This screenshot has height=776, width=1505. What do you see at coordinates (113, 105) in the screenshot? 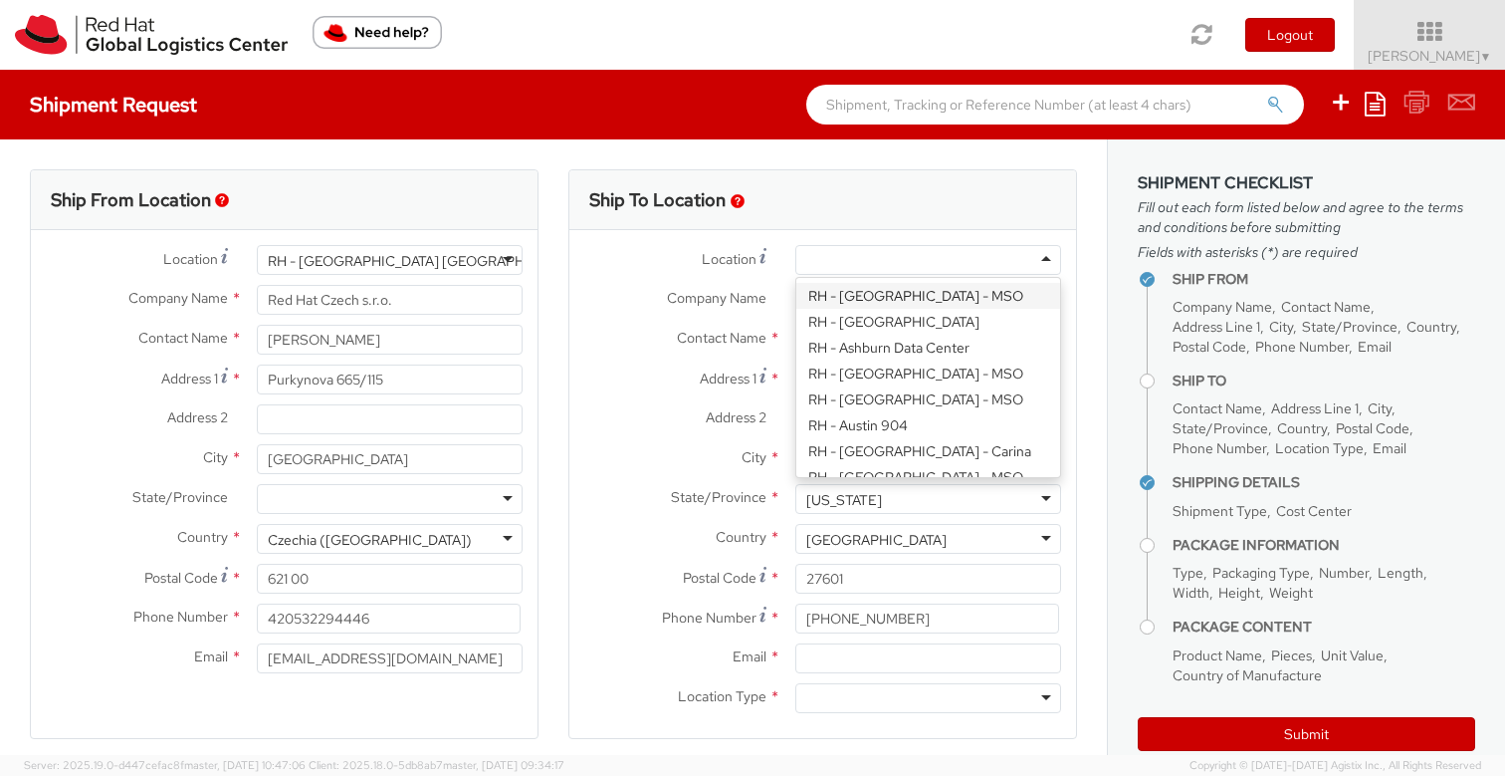
I see `h4: Shipment Request` at bounding box center [113, 105].